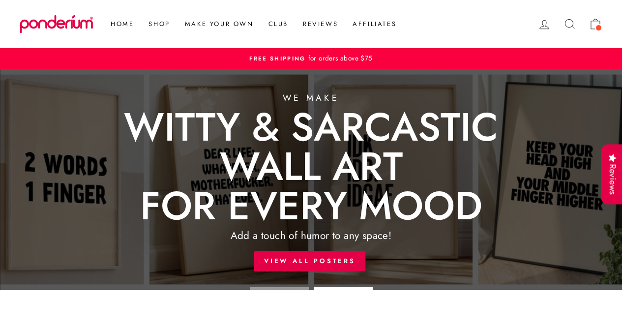 This screenshot has width=622, height=327. What do you see at coordinates (57, 24) in the screenshot?
I see `img: Ponderium` at bounding box center [57, 24].